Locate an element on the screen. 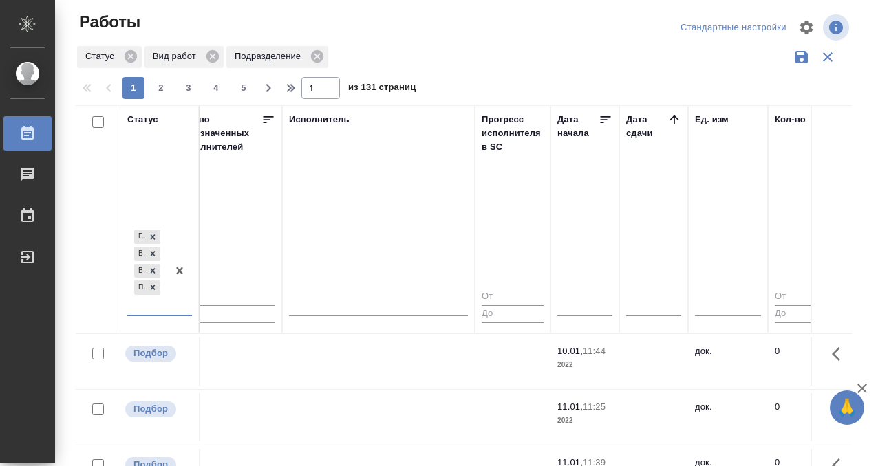 The image size is (878, 466). div: split button is located at coordinates (733, 28).